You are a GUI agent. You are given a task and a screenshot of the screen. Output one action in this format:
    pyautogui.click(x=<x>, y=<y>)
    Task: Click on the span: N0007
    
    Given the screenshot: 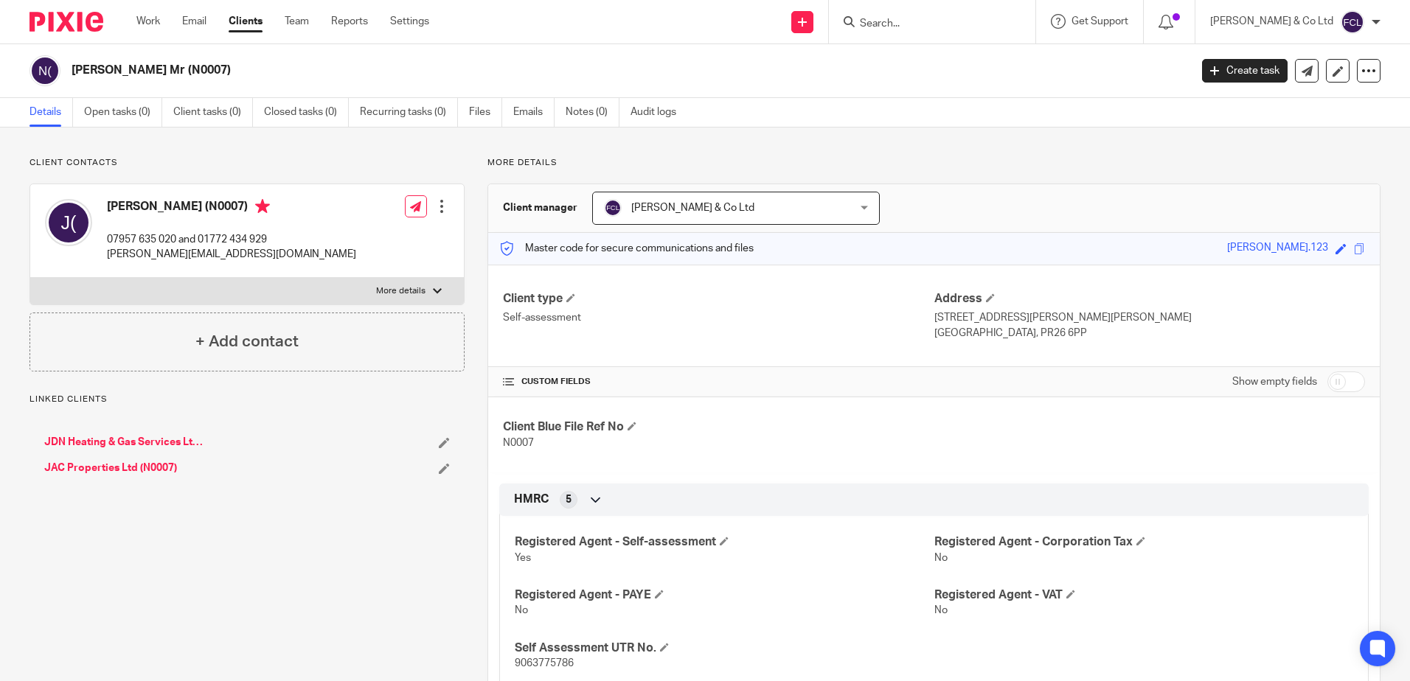 What is the action you would take?
    pyautogui.click(x=518, y=443)
    